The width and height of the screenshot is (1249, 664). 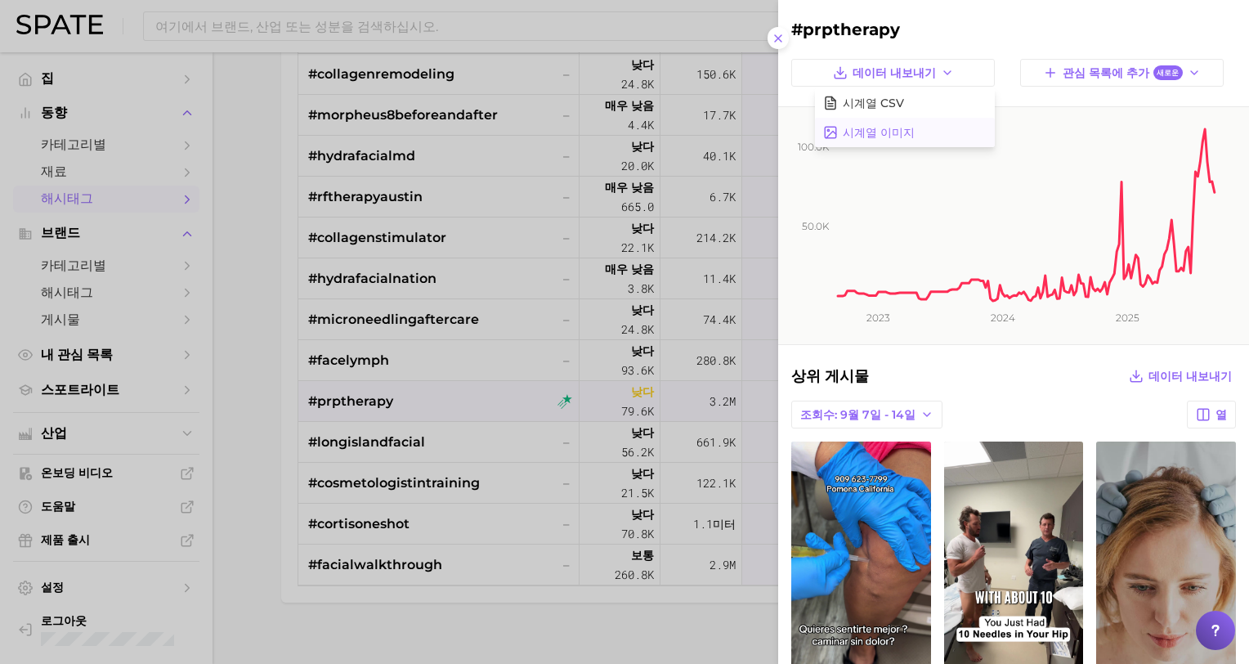 I want to click on button: 조회수: 9월 7일 - 14일, so click(x=867, y=414).